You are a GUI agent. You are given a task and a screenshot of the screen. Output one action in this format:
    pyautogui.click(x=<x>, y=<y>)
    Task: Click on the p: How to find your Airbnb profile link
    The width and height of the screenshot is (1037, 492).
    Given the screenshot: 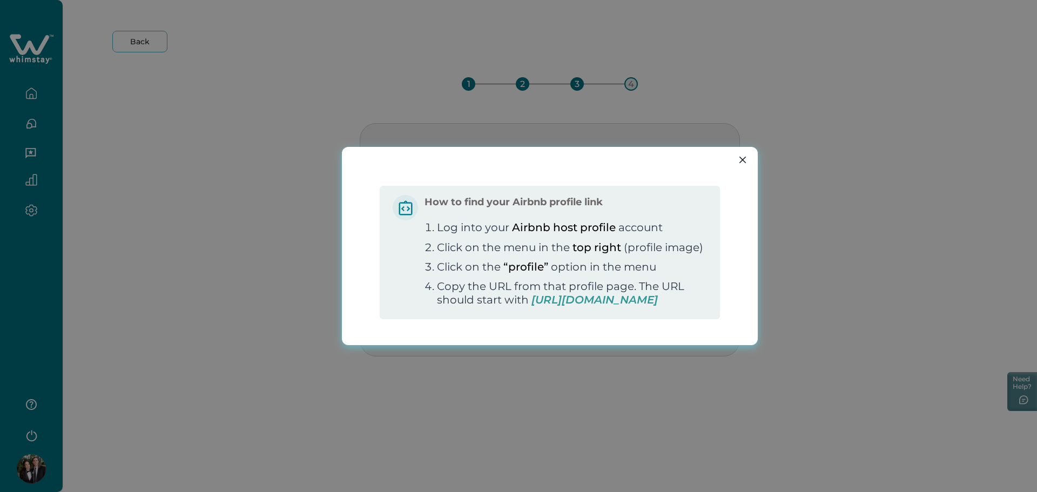 What is the action you would take?
    pyautogui.click(x=513, y=202)
    